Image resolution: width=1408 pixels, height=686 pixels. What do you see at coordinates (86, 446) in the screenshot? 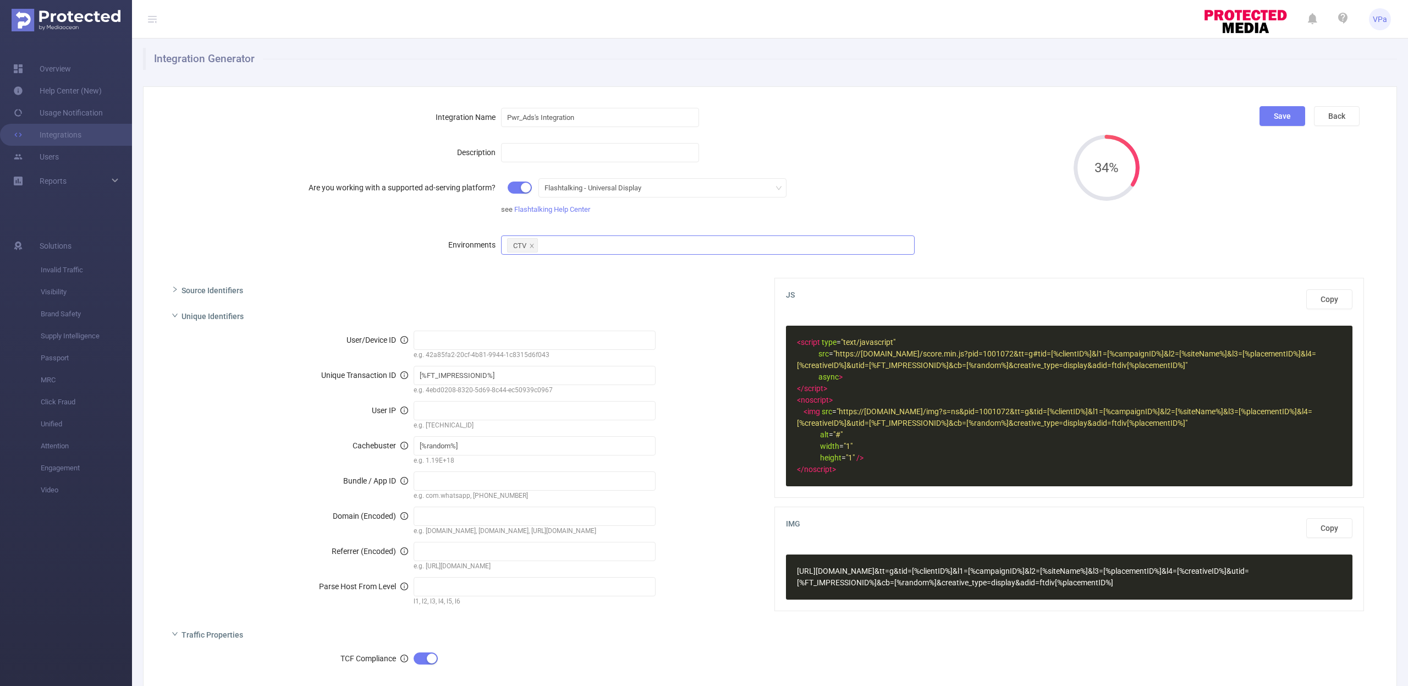
I see `span: Attention` at bounding box center [86, 446].